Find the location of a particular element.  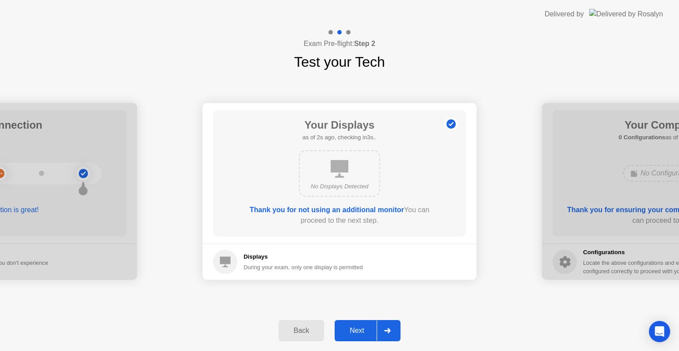

b: Thank you for not using an additional monitor is located at coordinates (327, 210).